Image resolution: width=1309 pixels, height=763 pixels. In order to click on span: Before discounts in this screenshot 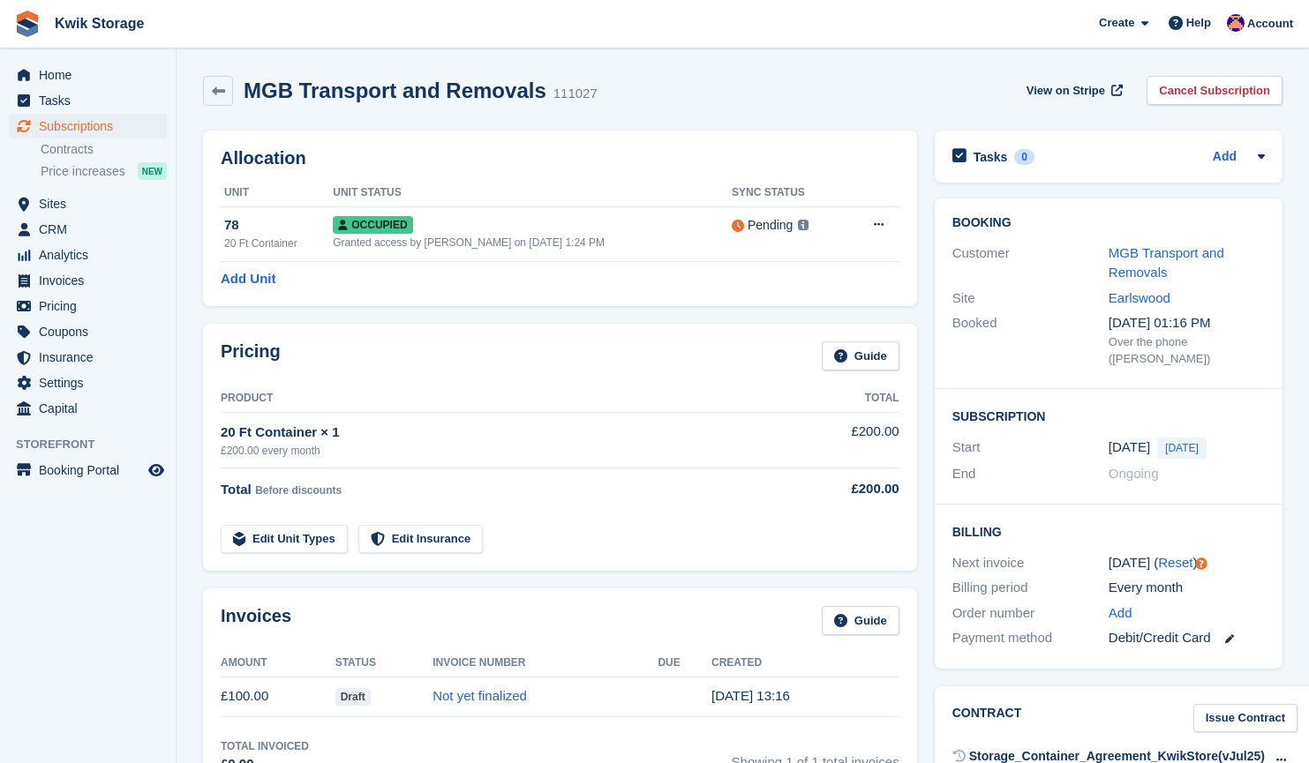, I will do `click(298, 491)`.